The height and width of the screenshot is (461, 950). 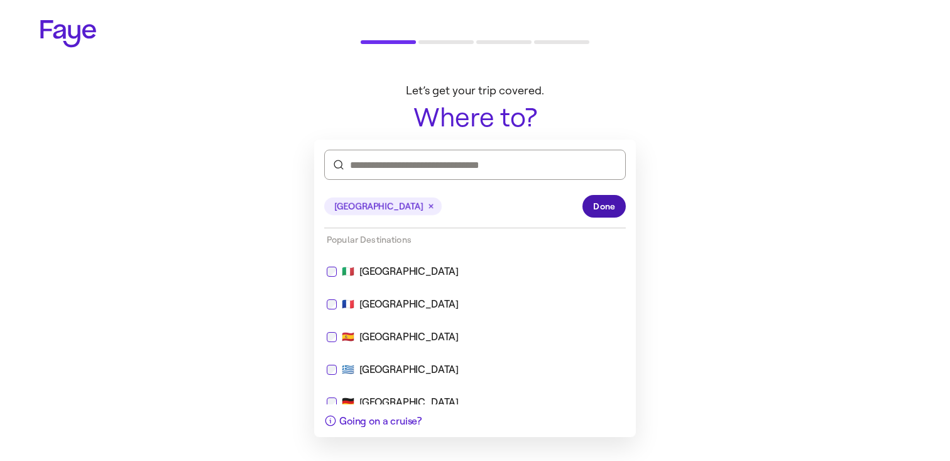 I want to click on button: Going on a cruise?, so click(x=373, y=420).